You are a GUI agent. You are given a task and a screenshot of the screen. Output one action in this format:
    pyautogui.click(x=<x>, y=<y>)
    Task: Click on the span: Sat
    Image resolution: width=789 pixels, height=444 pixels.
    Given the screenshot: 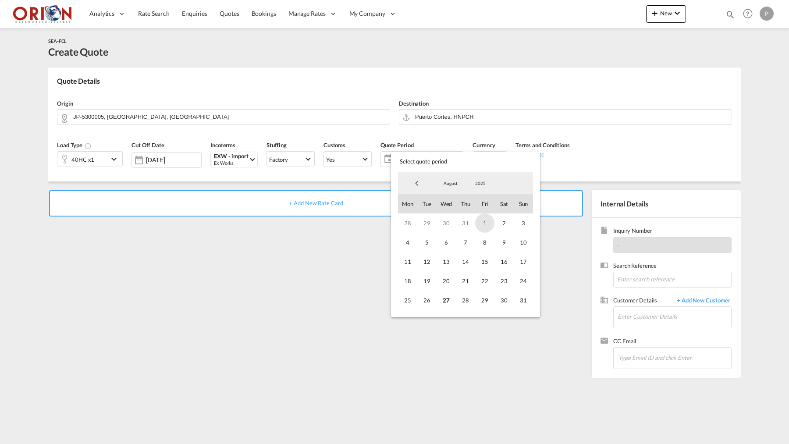 What is the action you would take?
    pyautogui.click(x=504, y=204)
    